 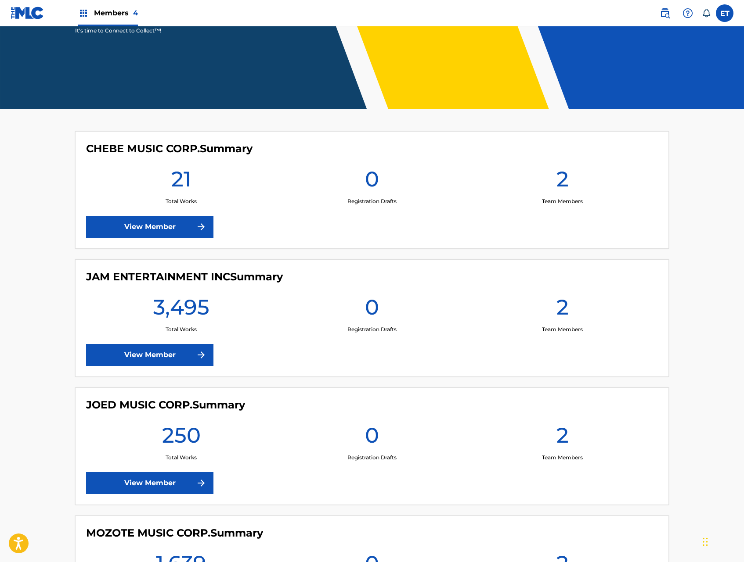 I want to click on h4: JOED MUSIC CORP., so click(x=165, y=405).